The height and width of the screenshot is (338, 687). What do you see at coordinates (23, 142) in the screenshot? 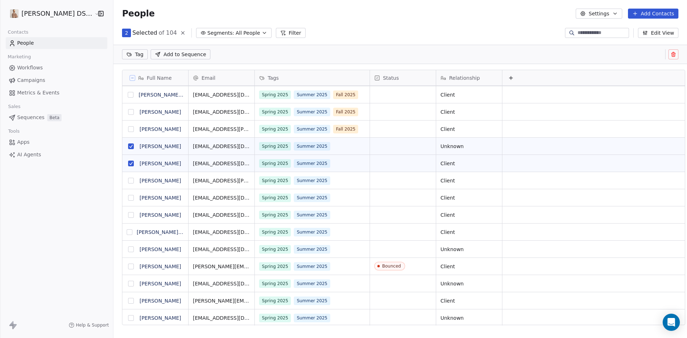
I see `span: Apps` at bounding box center [23, 142].